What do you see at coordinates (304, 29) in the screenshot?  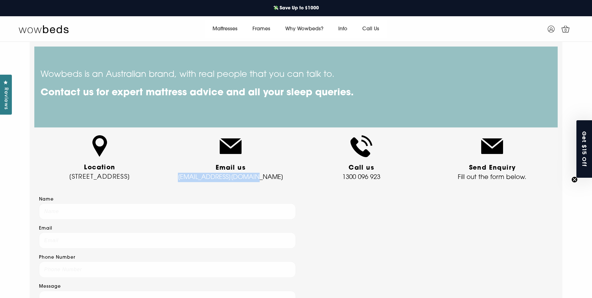 I see `a: Why Wowbeds?` at bounding box center [304, 29].